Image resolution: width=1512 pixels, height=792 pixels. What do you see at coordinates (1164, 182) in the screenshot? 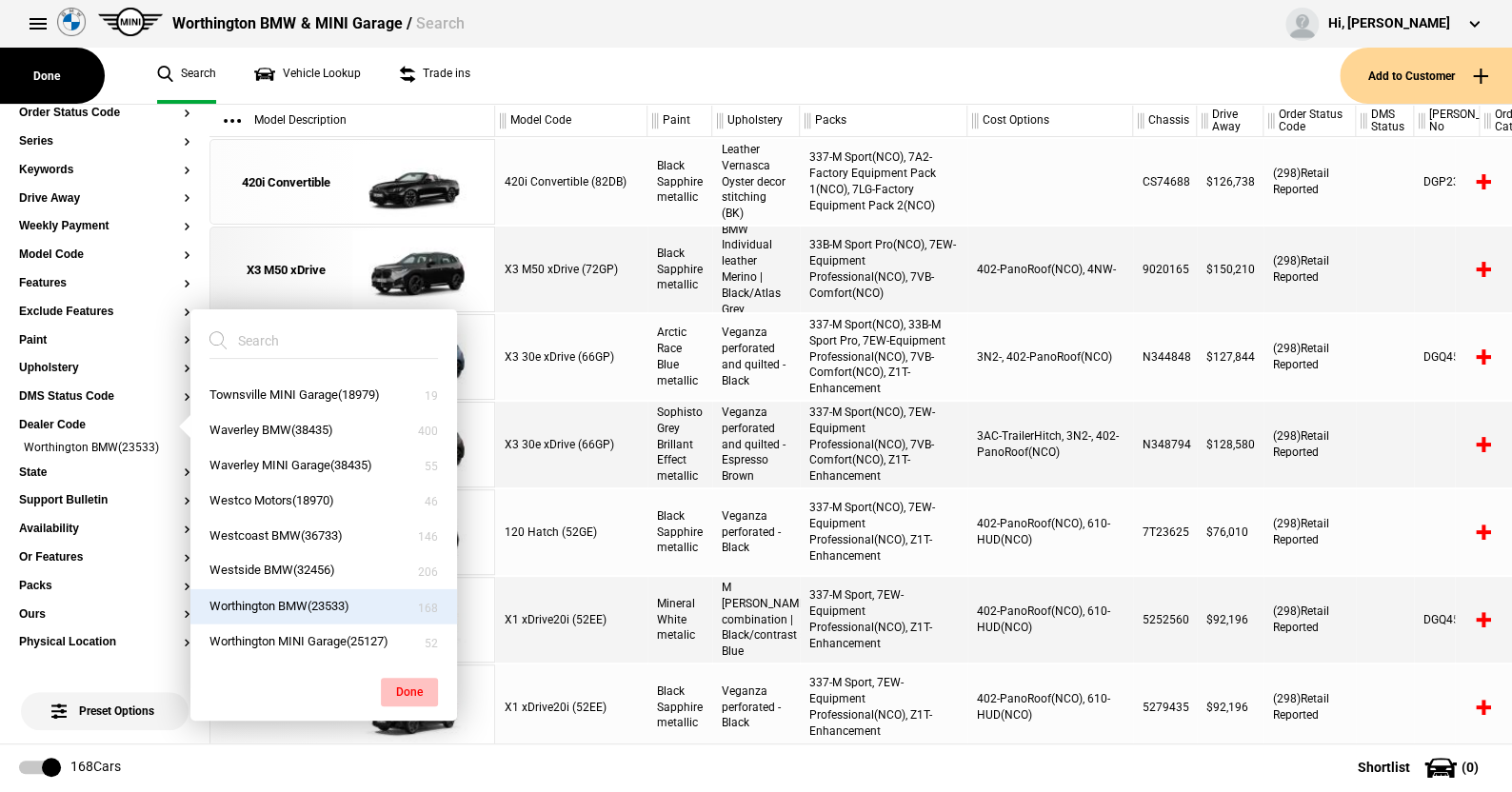
I see `div: CS74688` at bounding box center [1164, 182].